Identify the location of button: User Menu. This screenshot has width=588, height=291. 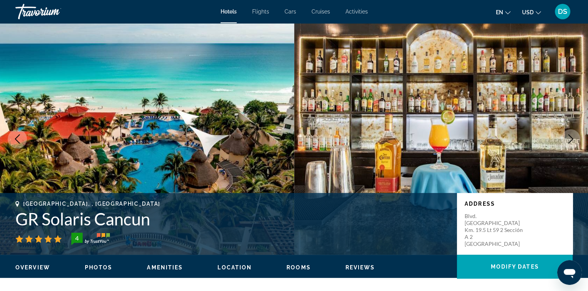
(562, 12).